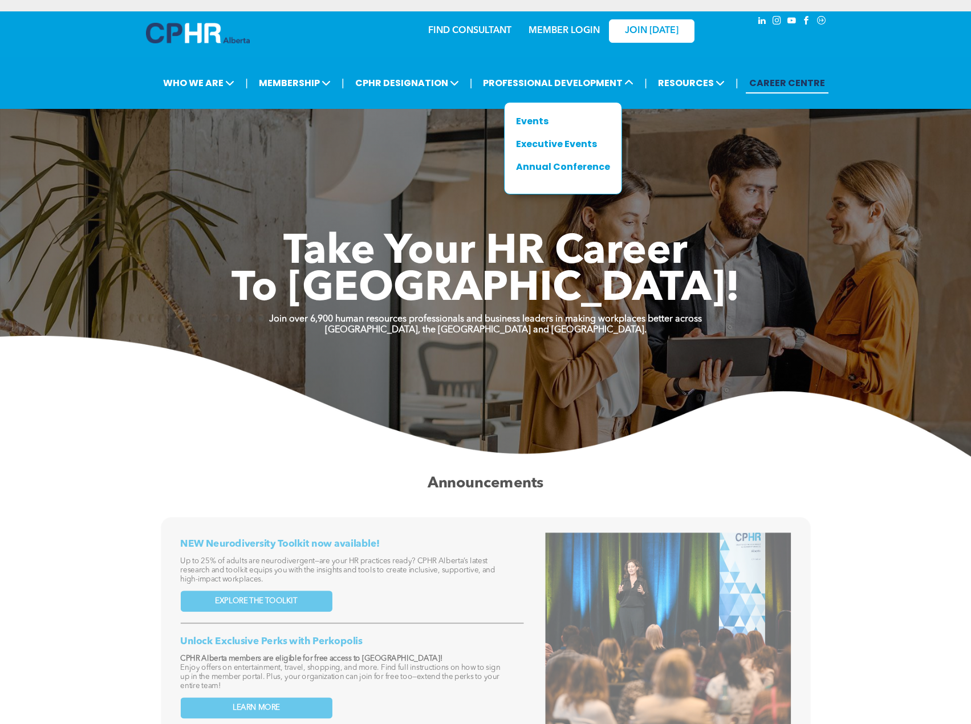  Describe the element at coordinates (486, 484) in the screenshot. I see `span: Announcements` at that location.